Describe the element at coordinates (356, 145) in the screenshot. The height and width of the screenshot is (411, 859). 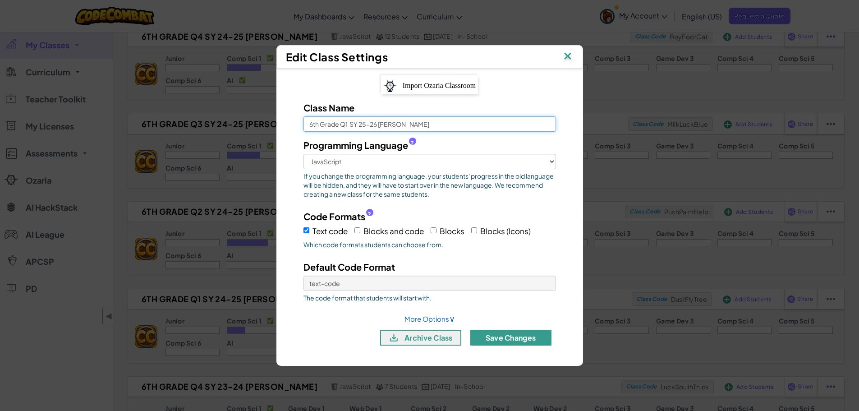
I see `span: Programming Language` at that location.